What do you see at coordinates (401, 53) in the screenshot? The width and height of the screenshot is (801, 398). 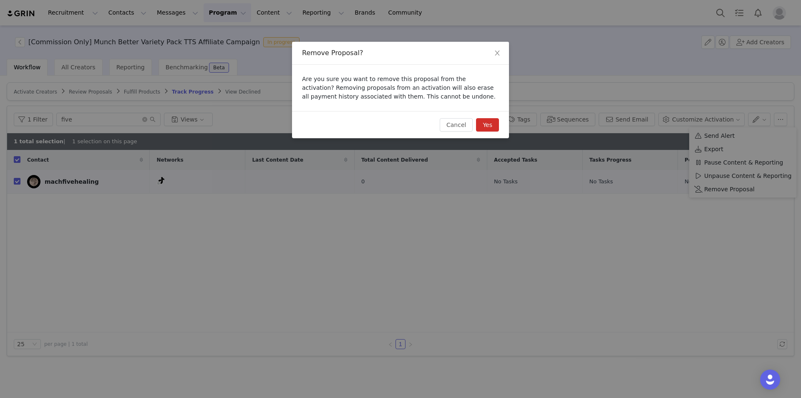 I see `div: Remove Proposal?` at bounding box center [401, 53].